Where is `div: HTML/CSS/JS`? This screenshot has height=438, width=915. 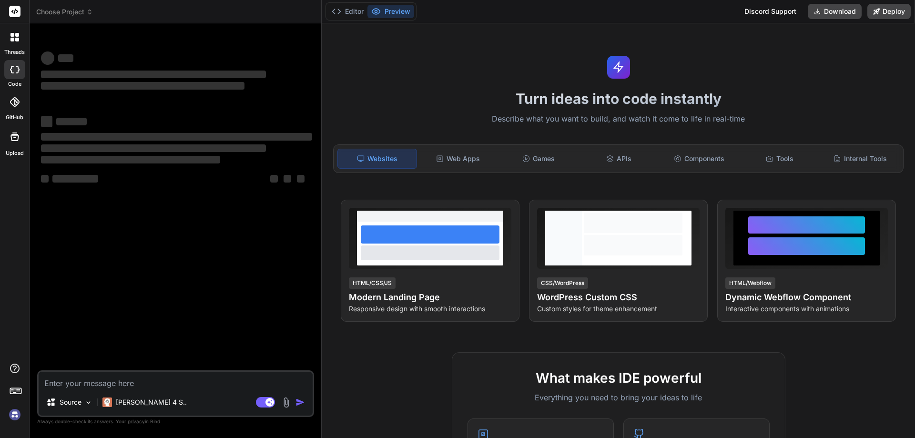 div: HTML/CSS/JS is located at coordinates (372, 283).